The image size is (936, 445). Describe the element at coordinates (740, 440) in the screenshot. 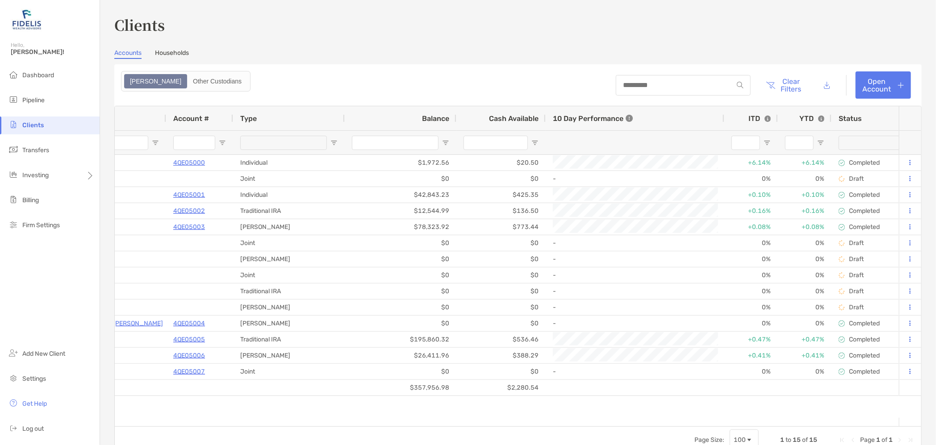

I see `div: 100` at that location.